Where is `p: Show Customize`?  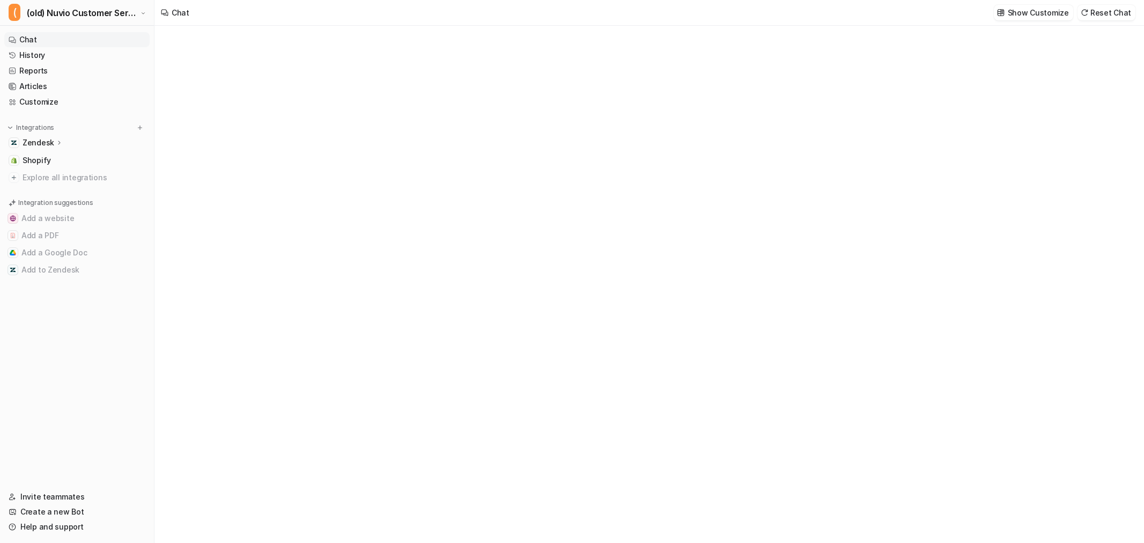 p: Show Customize is located at coordinates (1038, 12).